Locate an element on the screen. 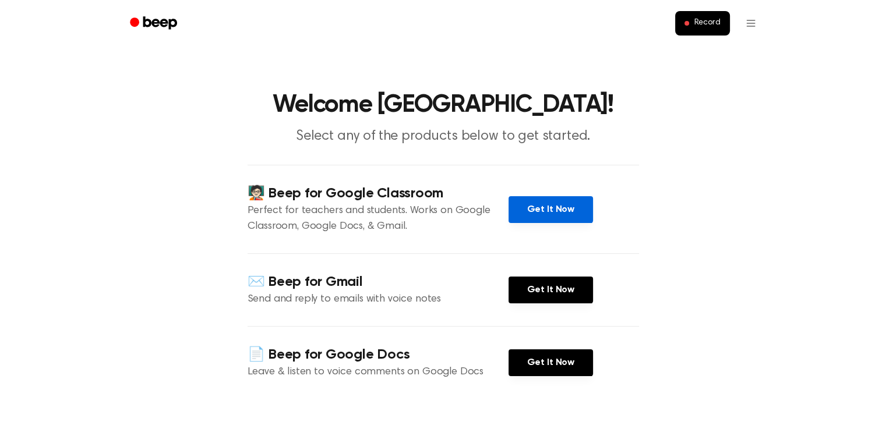  p: Send and reply to emails with voice notes is located at coordinates (378, 300).